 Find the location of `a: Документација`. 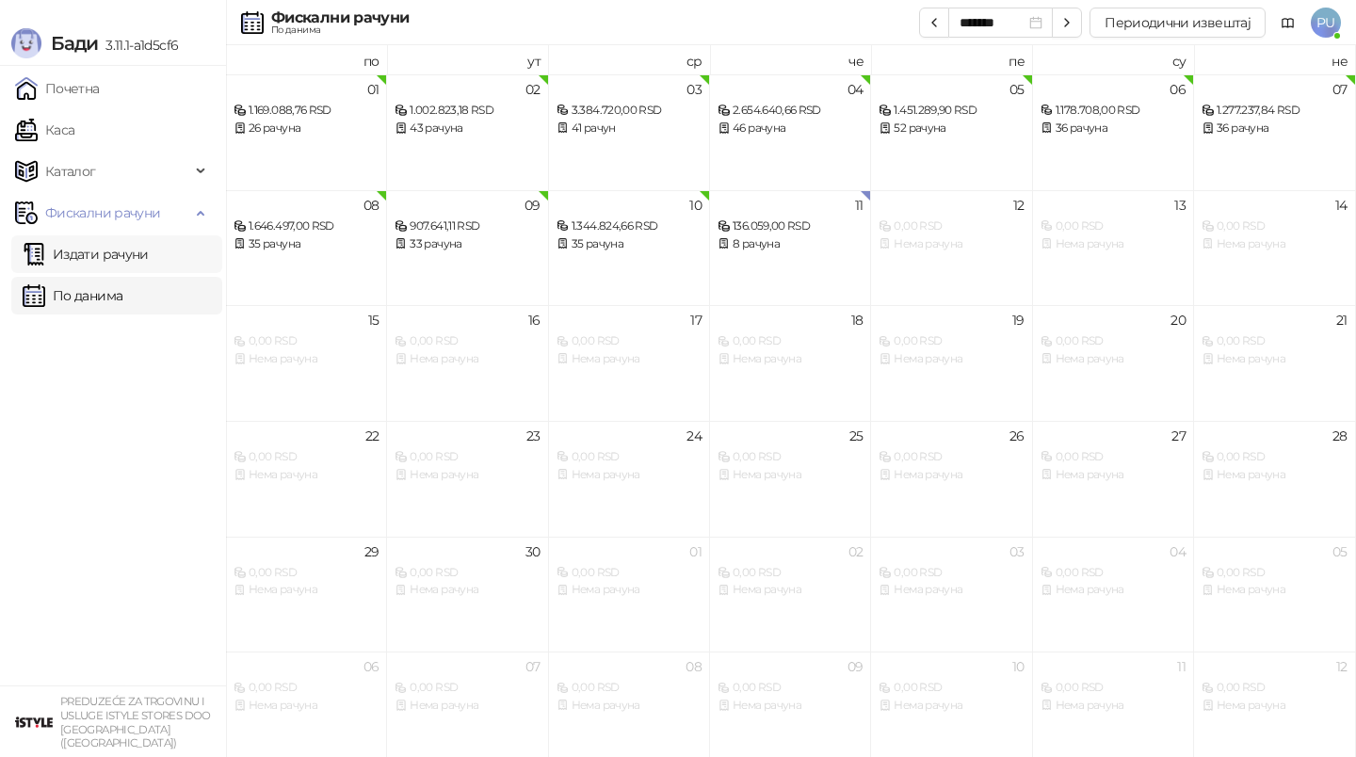

a: Документација is located at coordinates (1288, 23).